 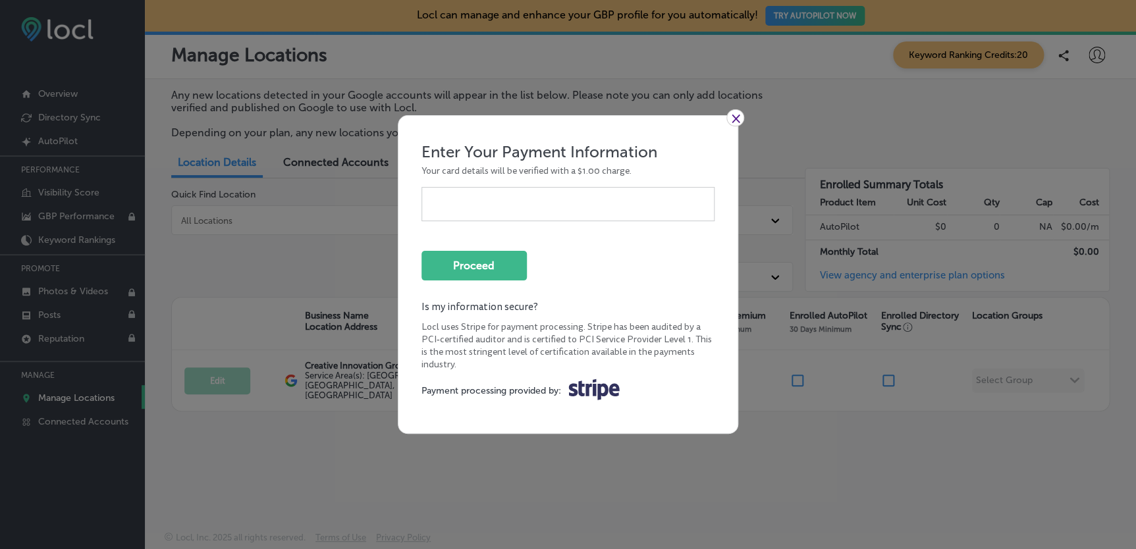 What do you see at coordinates (568, 346) in the screenshot?
I see `label: Locl uses Stripe for payment processing. Stripe has been audited by a PCI-certified auditor and i...` at bounding box center [568, 346].